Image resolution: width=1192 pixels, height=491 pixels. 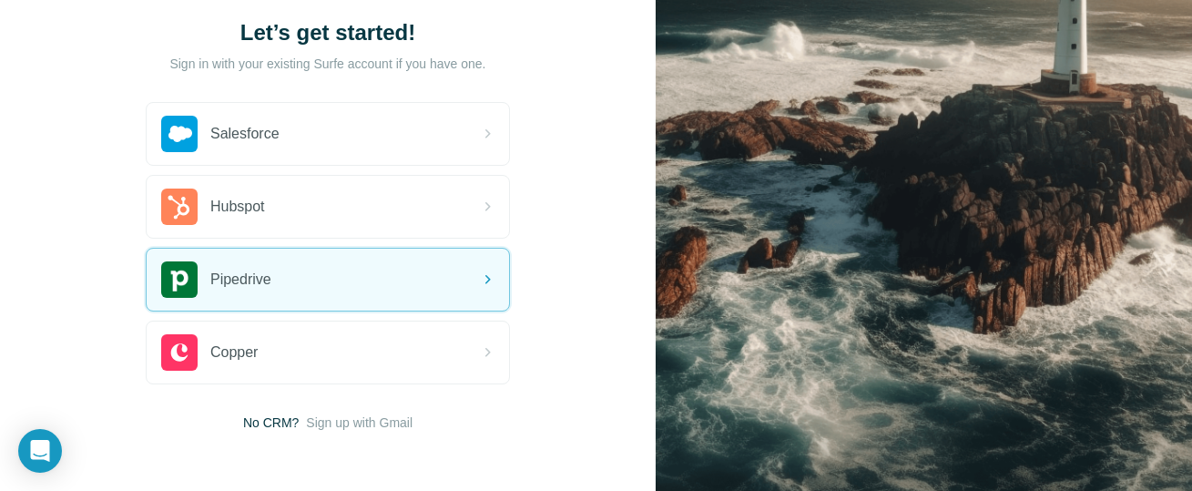 I want to click on span: Salesforce, so click(x=245, y=134).